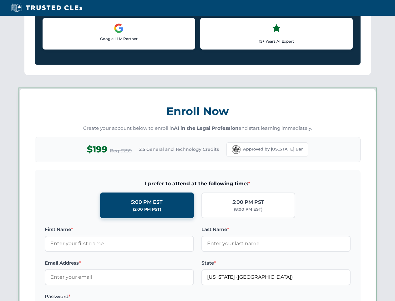 This screenshot has height=301, width=395. Describe the element at coordinates (119, 28) in the screenshot. I see `img: Google` at that location.